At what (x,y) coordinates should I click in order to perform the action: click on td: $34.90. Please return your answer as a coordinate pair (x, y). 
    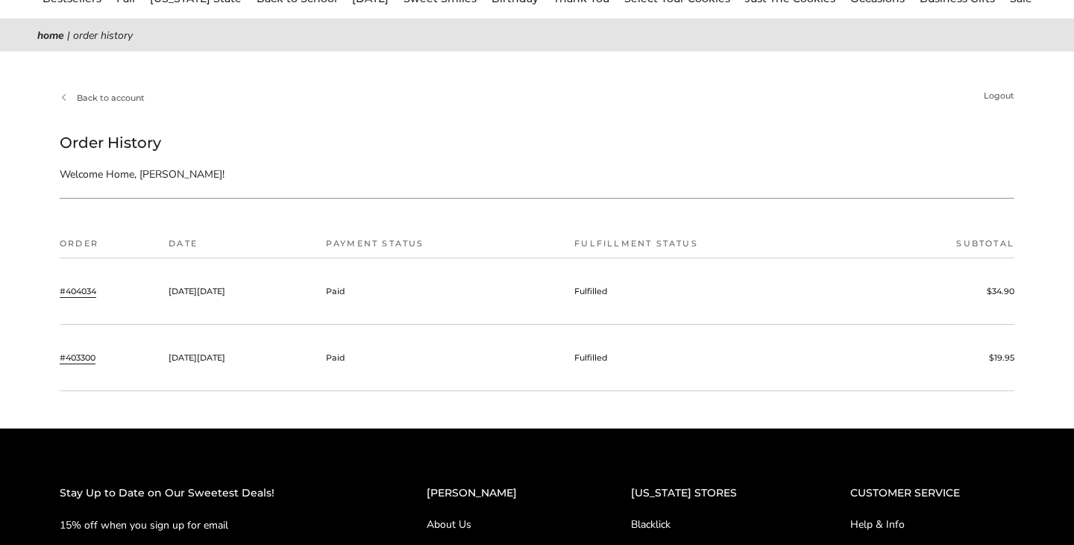
    Looking at the image, I should click on (943, 291).